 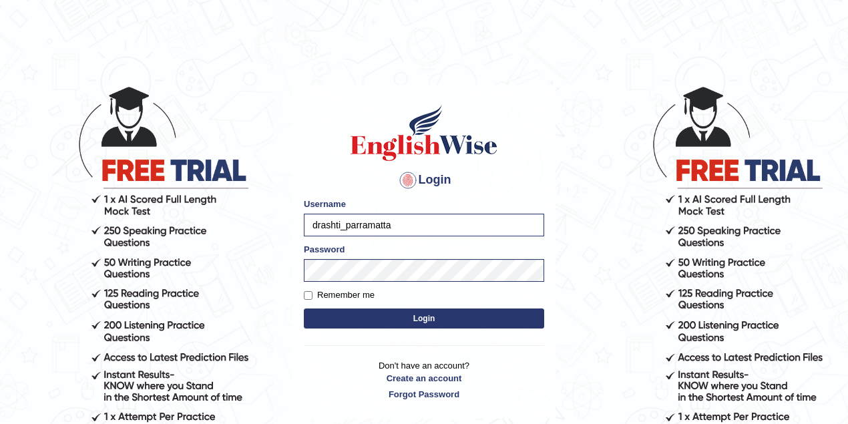 What do you see at coordinates (325, 204) in the screenshot?
I see `label: Username` at bounding box center [325, 204].